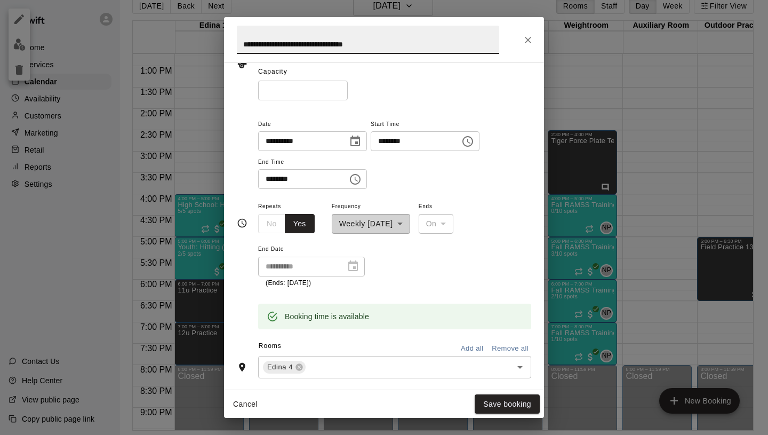 The height and width of the screenshot is (435, 768). I want to click on span: Edina 4, so click(280, 367).